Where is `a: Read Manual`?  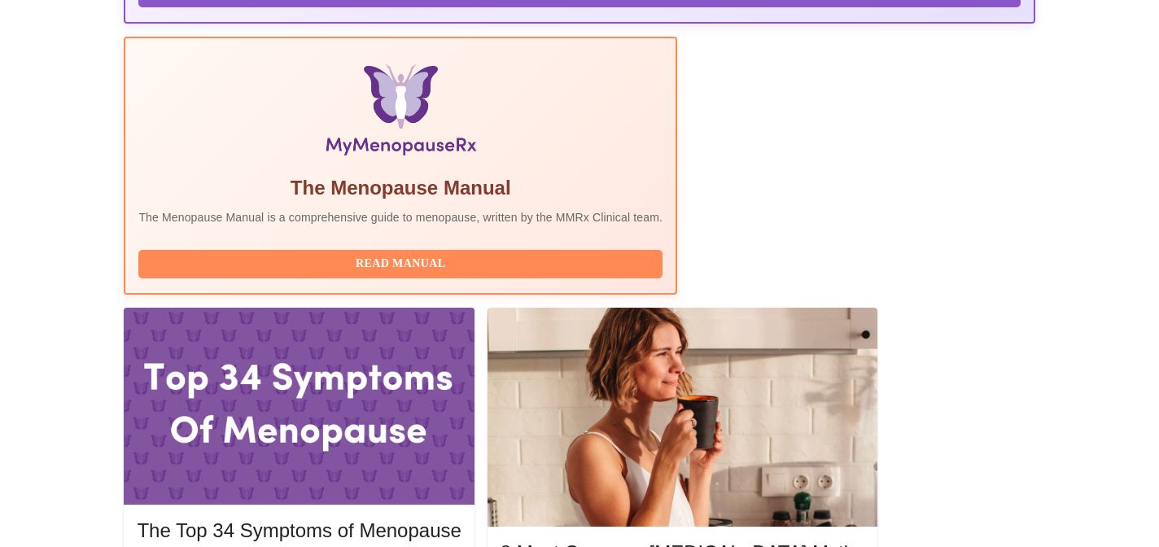
a: Read Manual is located at coordinates (402, 262).